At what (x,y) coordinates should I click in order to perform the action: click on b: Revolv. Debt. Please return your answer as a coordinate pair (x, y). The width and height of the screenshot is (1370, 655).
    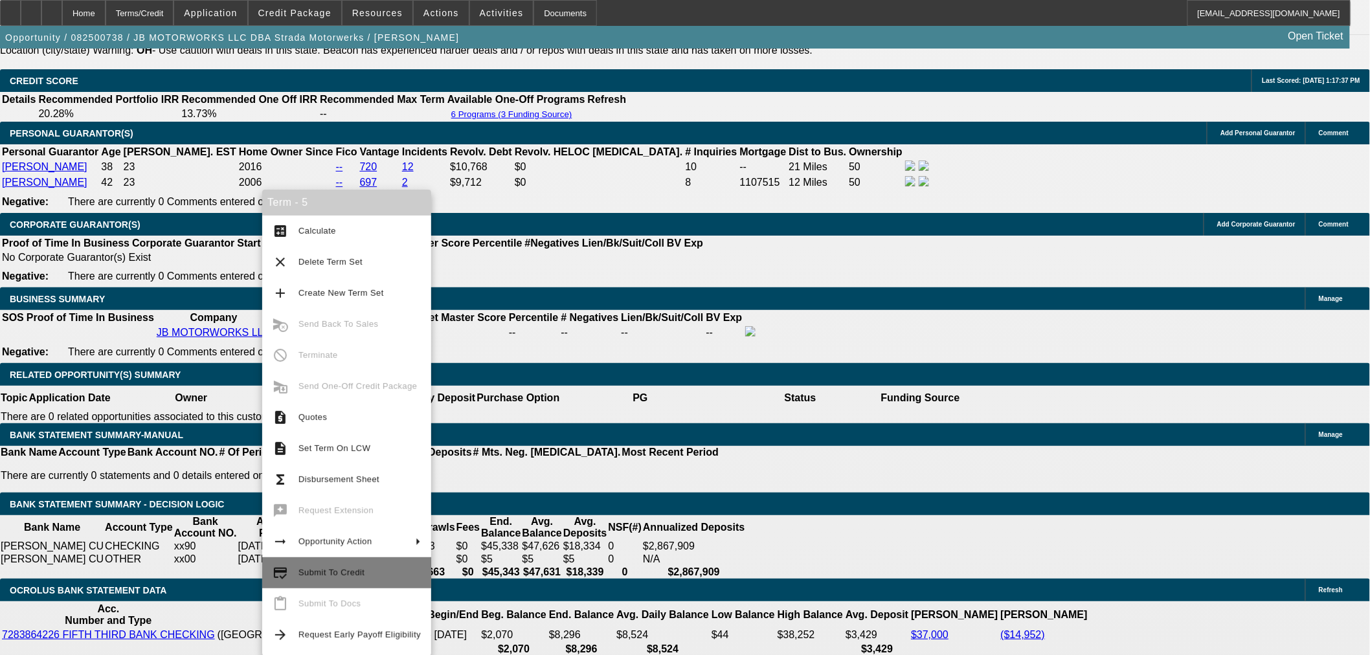
    Looking at the image, I should click on (481, 152).